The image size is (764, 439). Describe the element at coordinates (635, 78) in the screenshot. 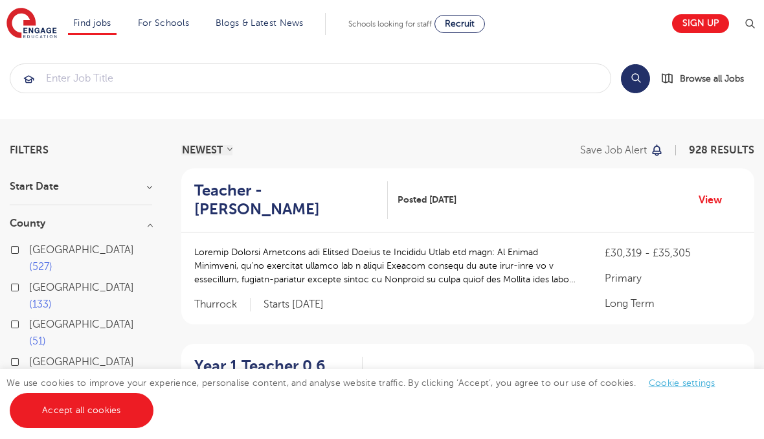

I see `button: Search` at that location.